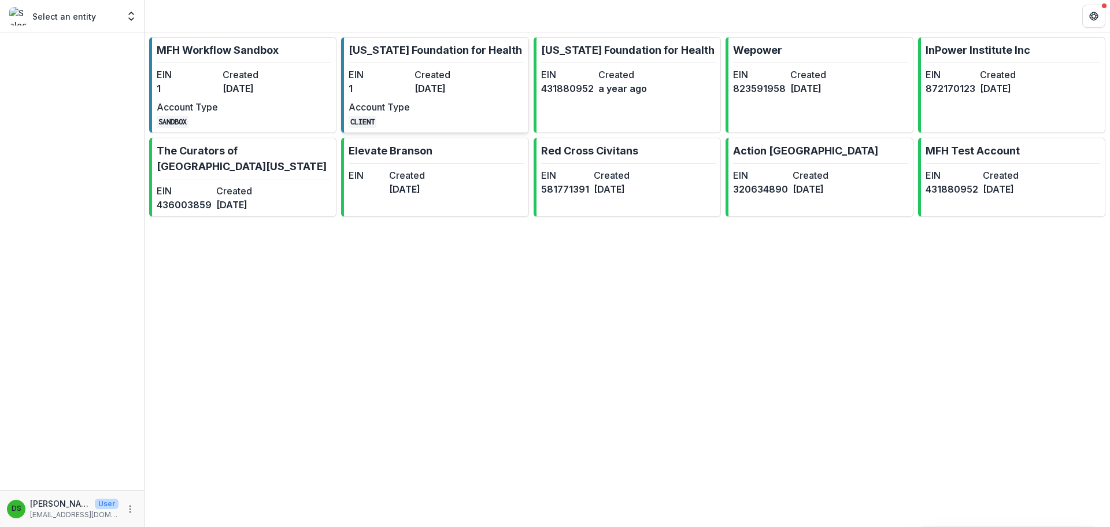 The height and width of the screenshot is (527, 1110). Describe the element at coordinates (950, 88) in the screenshot. I see `dd: 872170123` at that location.